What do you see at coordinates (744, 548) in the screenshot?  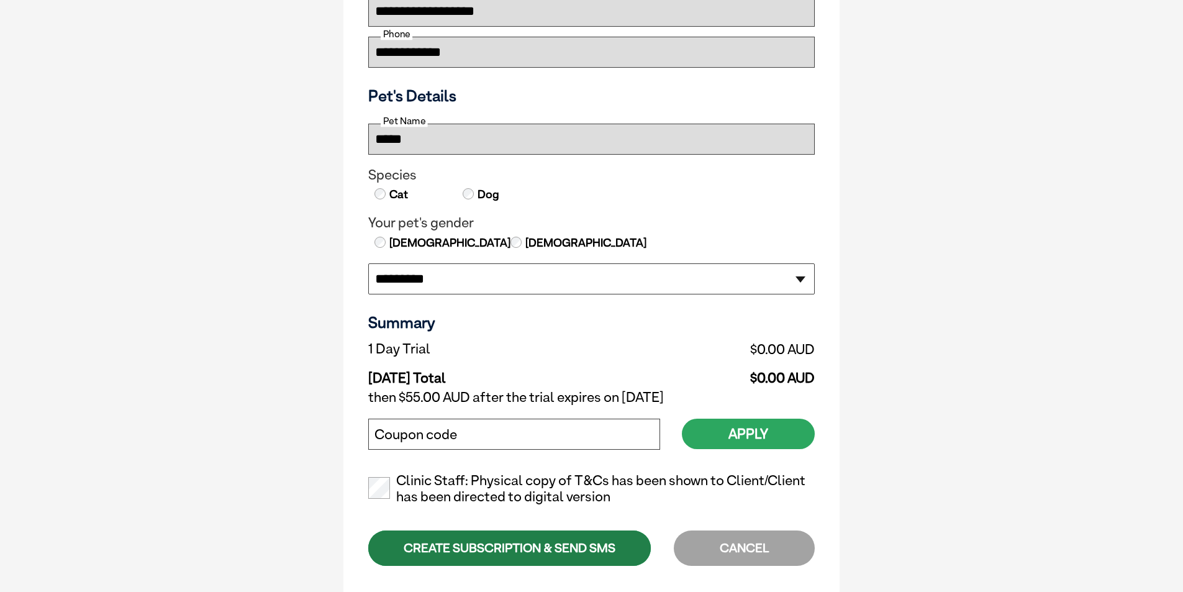 I see `div: CANCEL` at bounding box center [744, 548].